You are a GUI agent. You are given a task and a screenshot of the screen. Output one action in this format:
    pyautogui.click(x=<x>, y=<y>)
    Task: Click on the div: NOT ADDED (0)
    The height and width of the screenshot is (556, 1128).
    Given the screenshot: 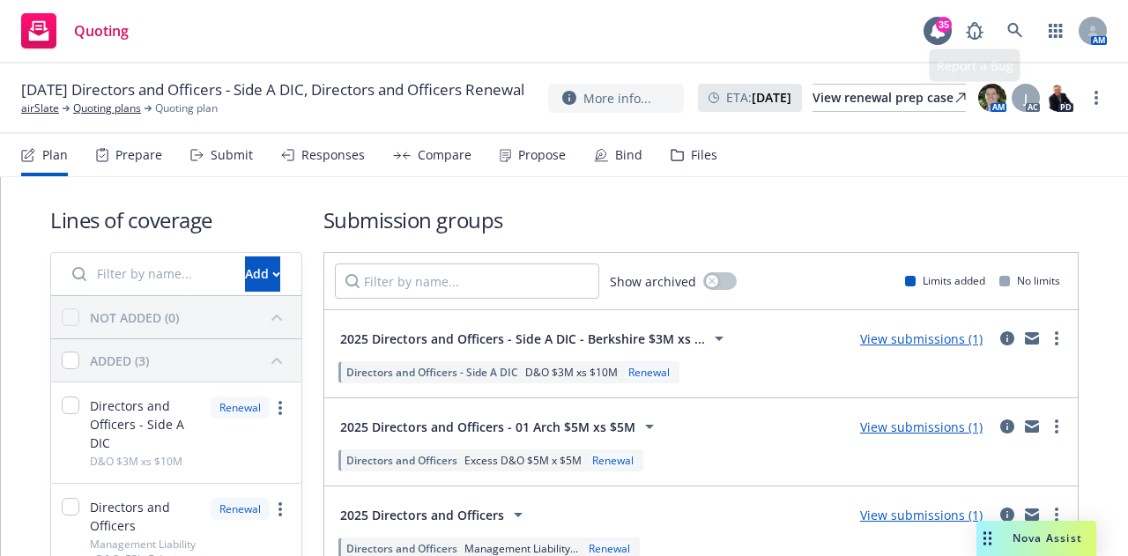 What is the action you would take?
    pyautogui.click(x=134, y=317)
    